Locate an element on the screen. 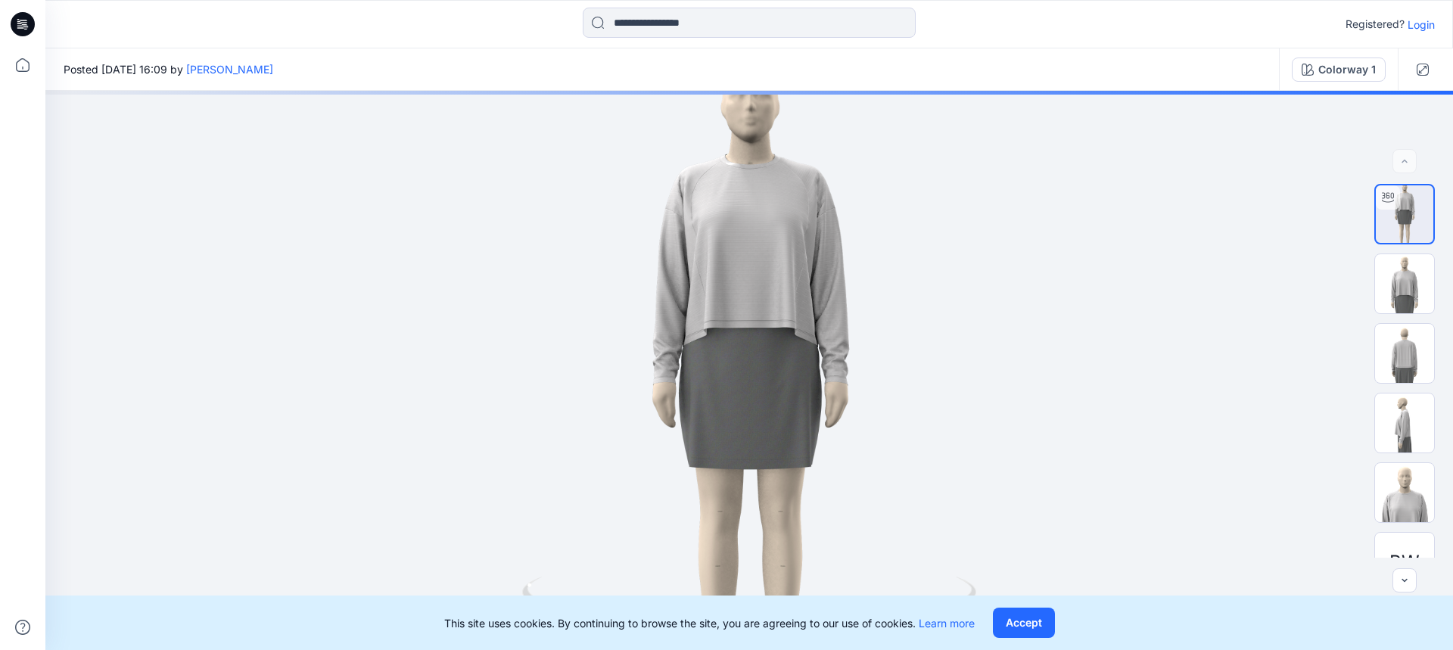 The height and width of the screenshot is (650, 1453). img: BW W Top Left NRM is located at coordinates (1405, 423).